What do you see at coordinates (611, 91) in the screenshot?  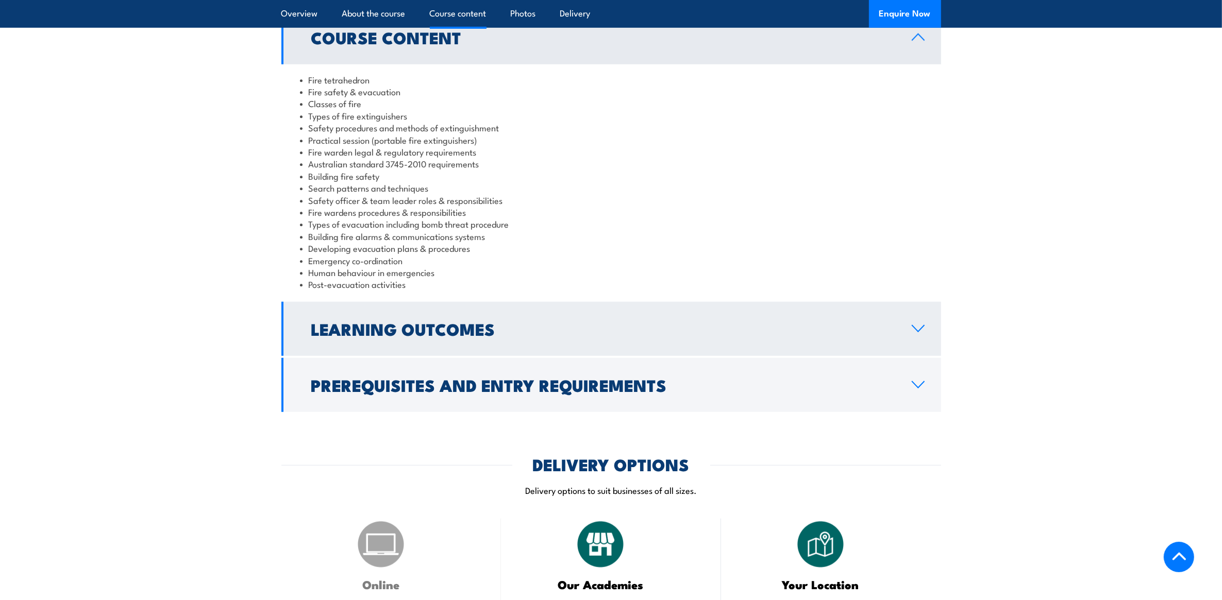 I see `li: Fire safety & evacuation` at bounding box center [611, 91].